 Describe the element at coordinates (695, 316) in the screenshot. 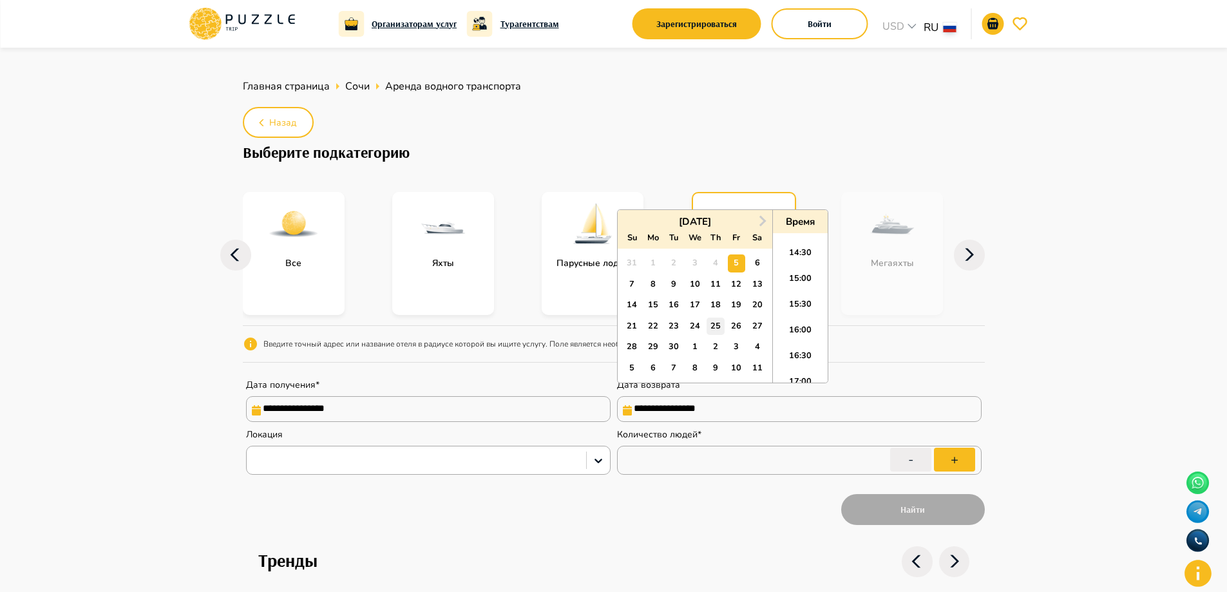

I see `div: month 2025-09` at that location.